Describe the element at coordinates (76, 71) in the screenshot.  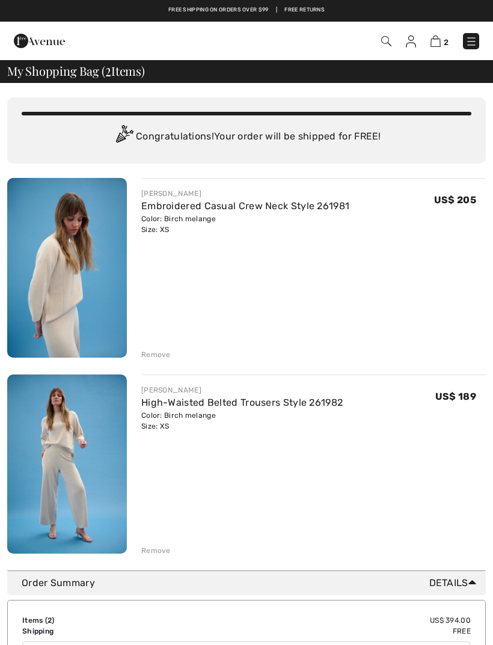
I see `span: My Shopping Bag ( Items)` at that location.